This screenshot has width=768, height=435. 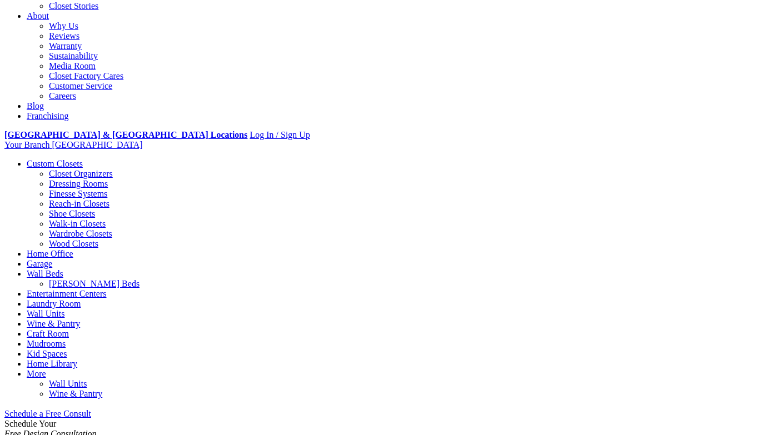 I want to click on a: Franchising, so click(x=48, y=116).